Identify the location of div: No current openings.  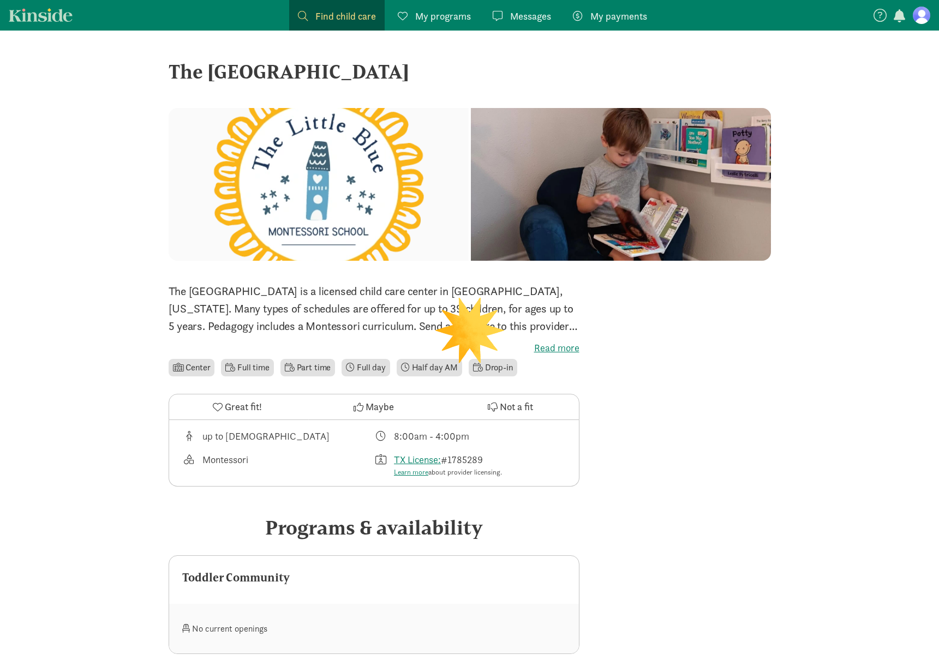
(278, 629).